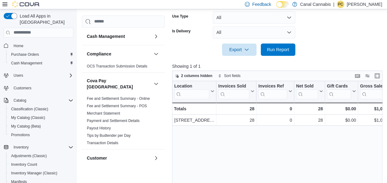 This screenshot has height=183, width=387. I want to click on button: Invoices Ref, so click(275, 91).